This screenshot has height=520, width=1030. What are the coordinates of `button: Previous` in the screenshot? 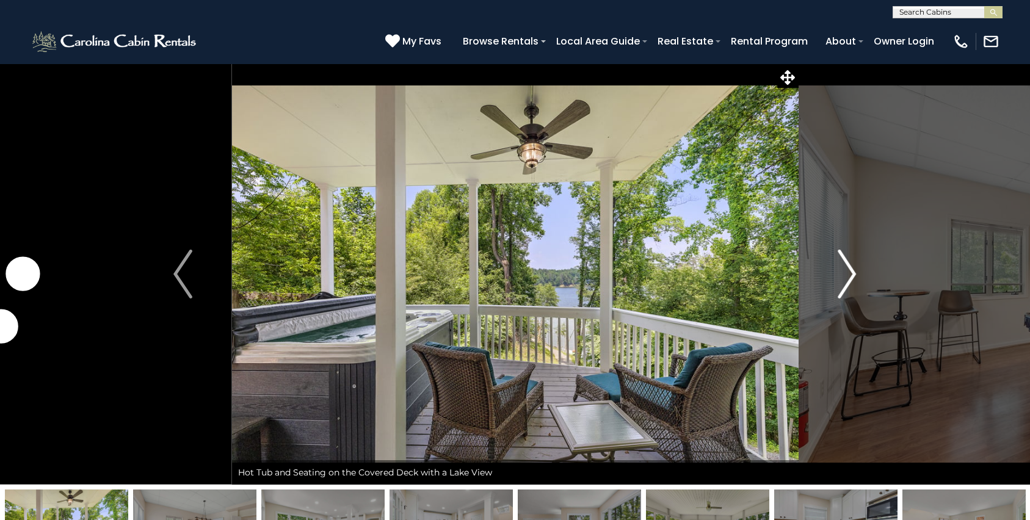 It's located at (183, 274).